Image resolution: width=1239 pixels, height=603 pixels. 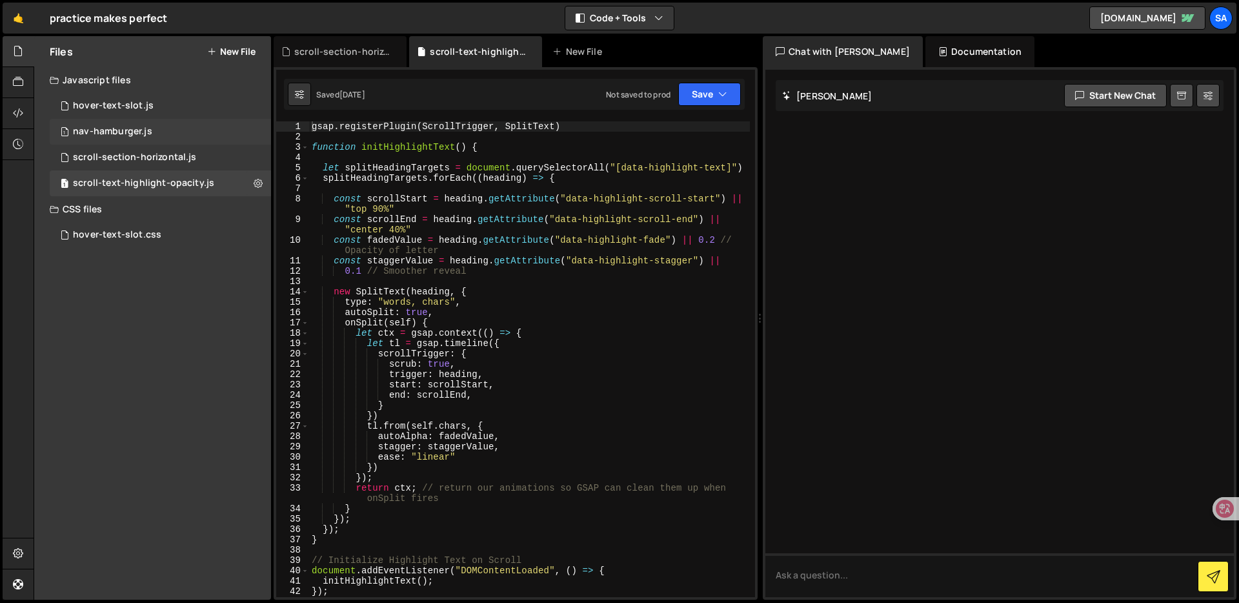 I want to click on div: 28, so click(x=292, y=436).